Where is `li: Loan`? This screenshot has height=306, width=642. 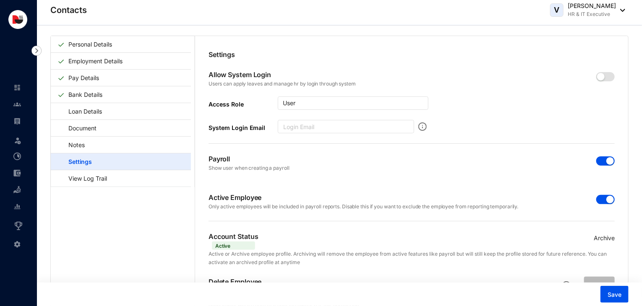 li: Loan is located at coordinates (17, 190).